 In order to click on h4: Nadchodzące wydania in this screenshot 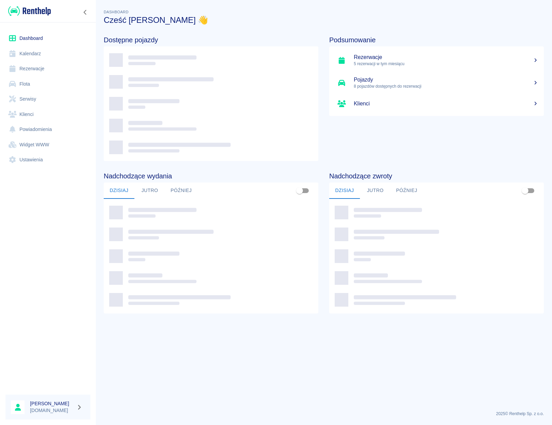, I will do `click(211, 176)`.